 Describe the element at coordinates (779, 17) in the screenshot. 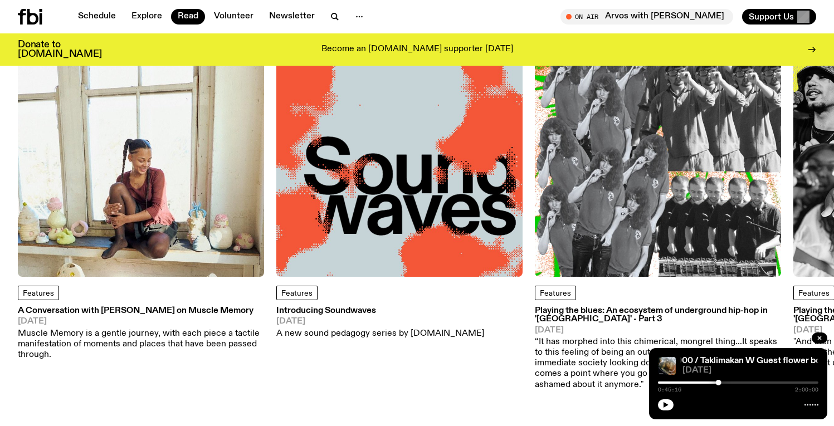

I see `button: Support Us` at that location.